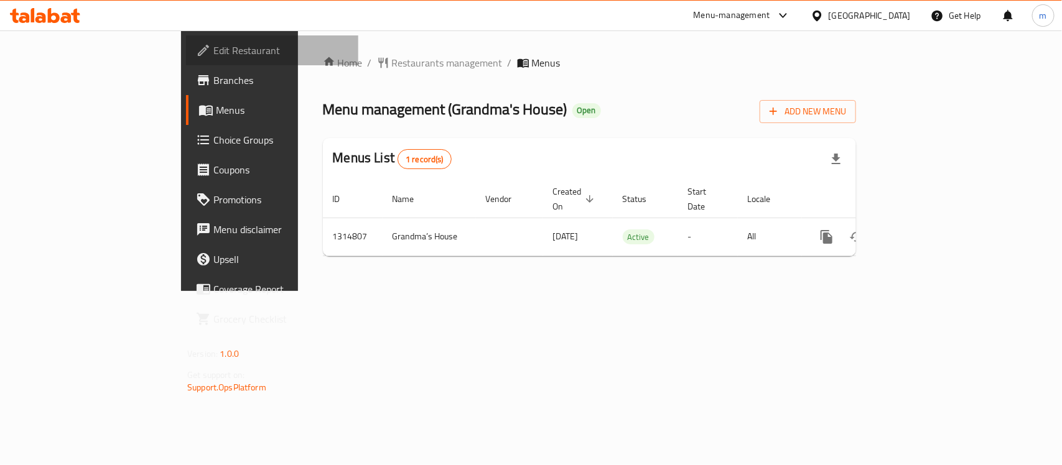 This screenshot has height=465, width=1062. I want to click on span: Upsell, so click(281, 259).